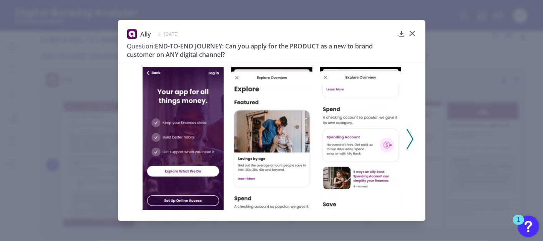 The width and height of the screenshot is (543, 241). Describe the element at coordinates (141, 46) in the screenshot. I see `span: Question:` at that location.